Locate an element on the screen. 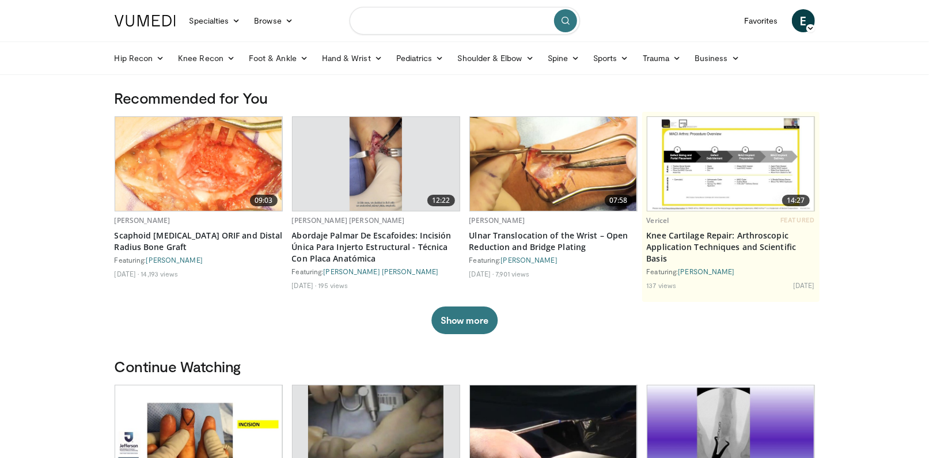 This screenshot has height=458, width=929. span: E is located at coordinates (803, 21).